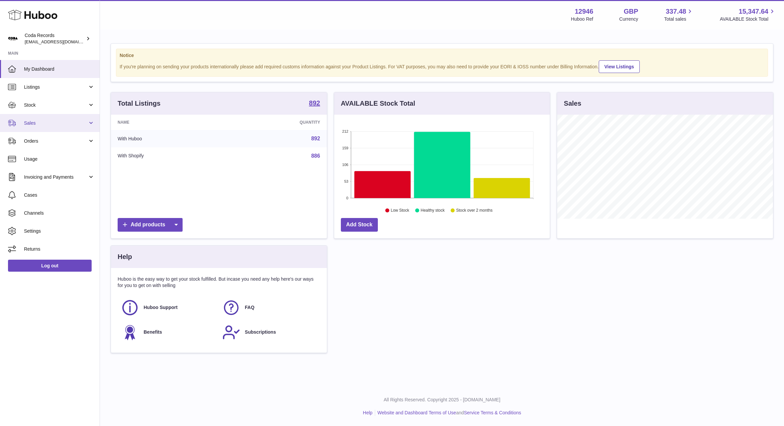 This screenshot has height=426, width=784. What do you see at coordinates (442, 55) in the screenshot?
I see `strong: Notice` at bounding box center [442, 55].